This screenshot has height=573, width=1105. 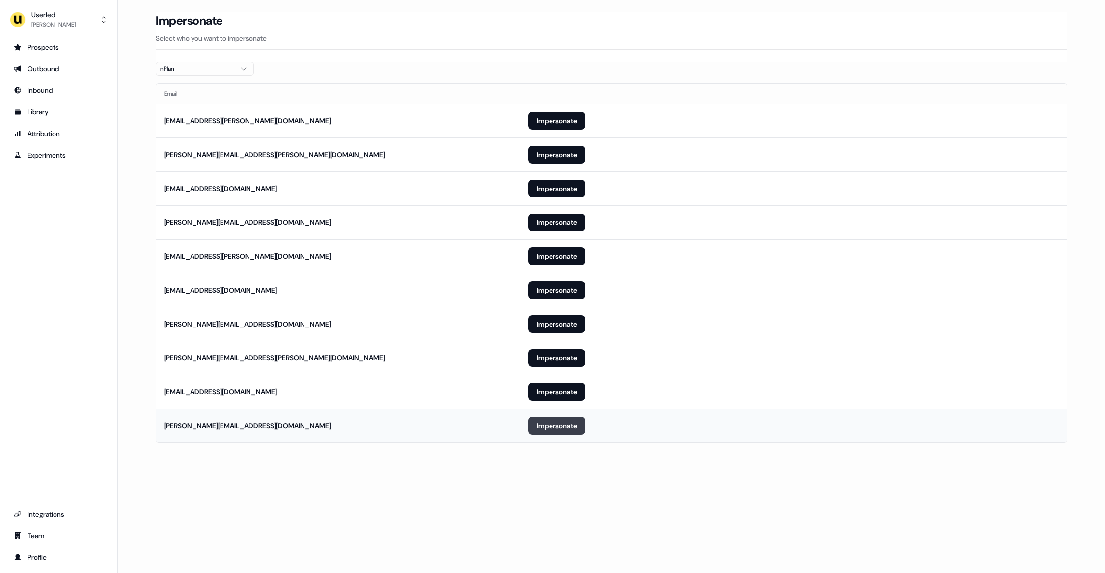 What do you see at coordinates (54, 15) in the screenshot?
I see `div: Userled` at bounding box center [54, 15].